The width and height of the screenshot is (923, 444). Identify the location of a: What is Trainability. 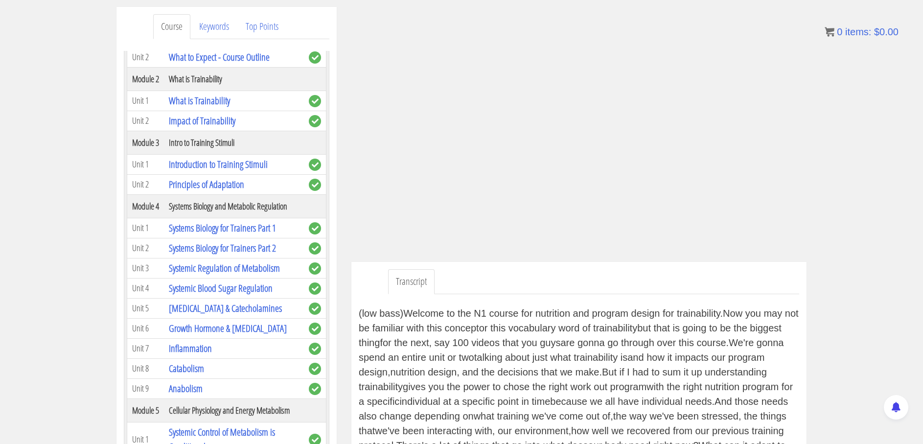
(199, 100).